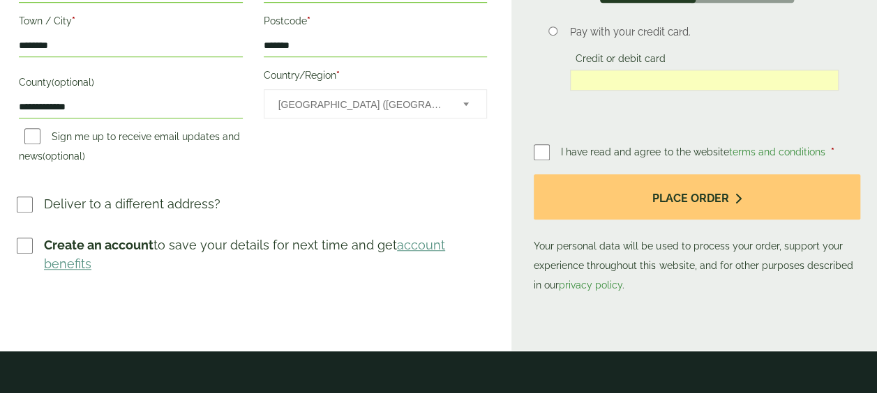  What do you see at coordinates (32, 136) in the screenshot?
I see `input: Sign me up to receive email updates and news(optional)` at bounding box center [32, 136].